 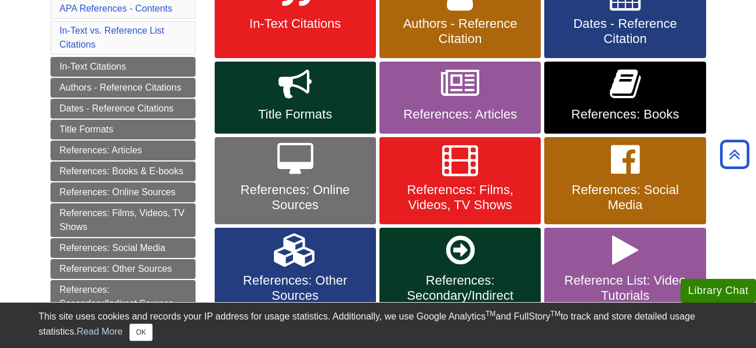 What do you see at coordinates (295, 114) in the screenshot?
I see `span: Title Formats` at bounding box center [295, 114].